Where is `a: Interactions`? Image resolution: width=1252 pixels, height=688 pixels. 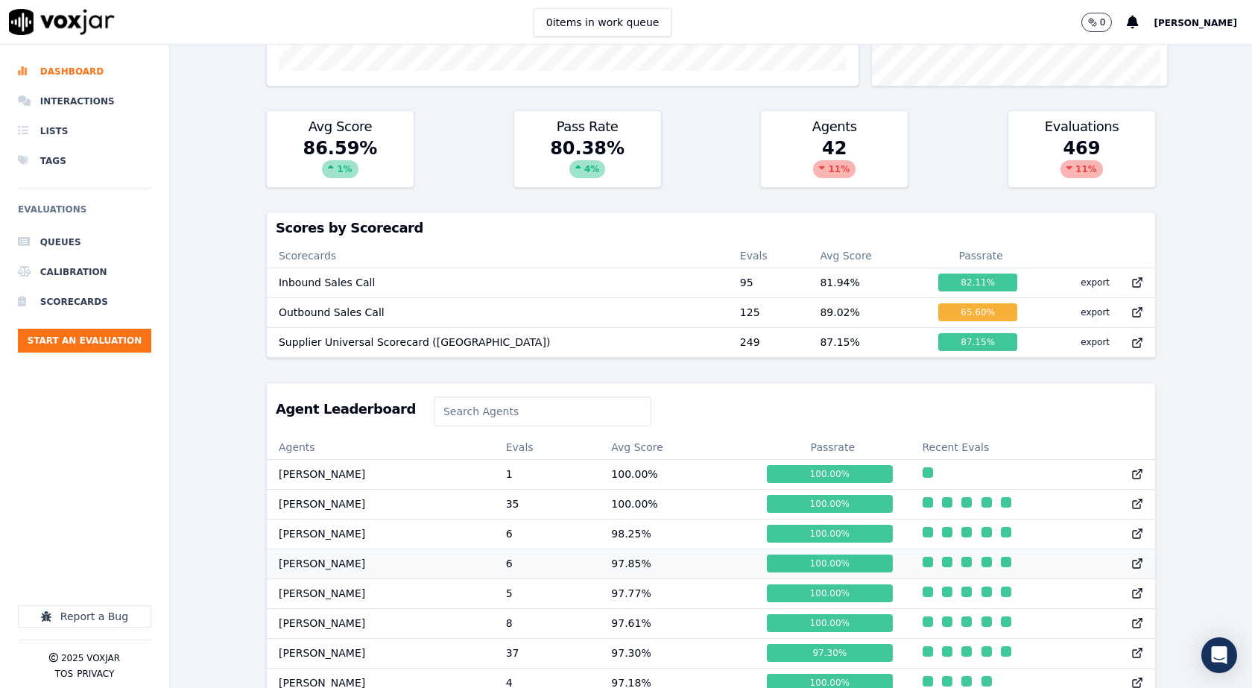
a: Interactions is located at coordinates (84, 101).